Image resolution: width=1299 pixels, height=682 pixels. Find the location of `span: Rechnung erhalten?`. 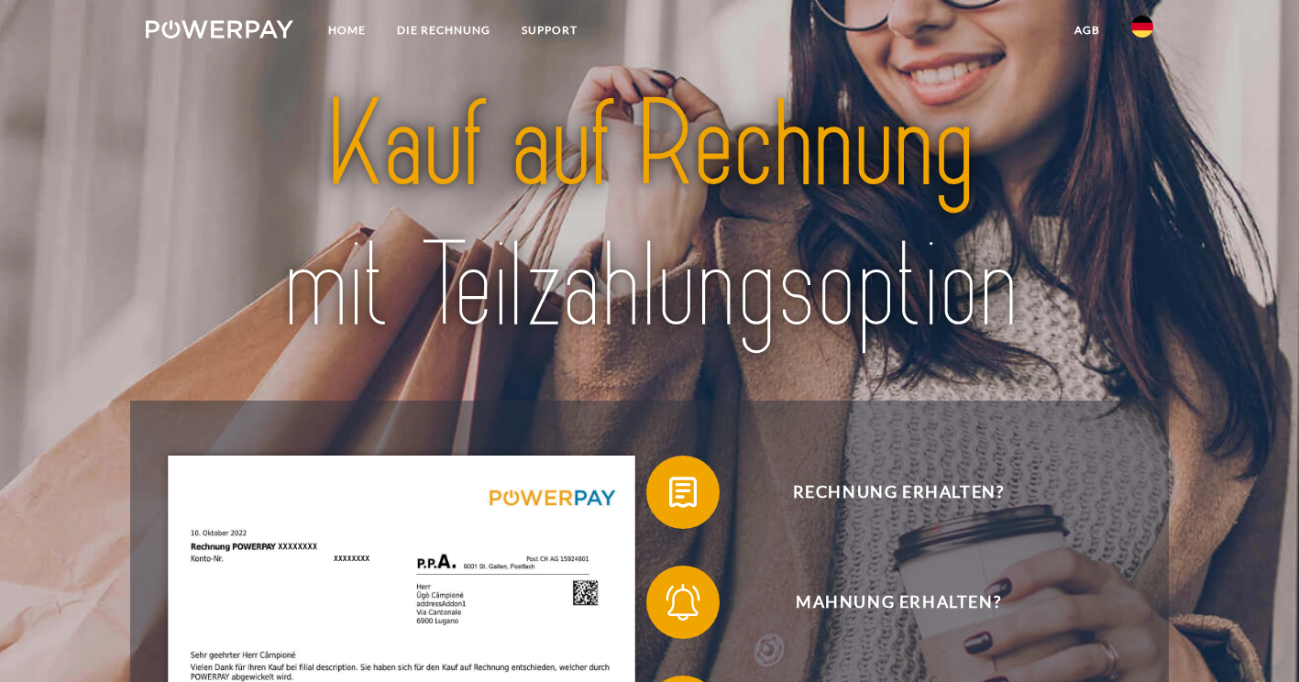

span: Rechnung erhalten? is located at coordinates (899, 492).